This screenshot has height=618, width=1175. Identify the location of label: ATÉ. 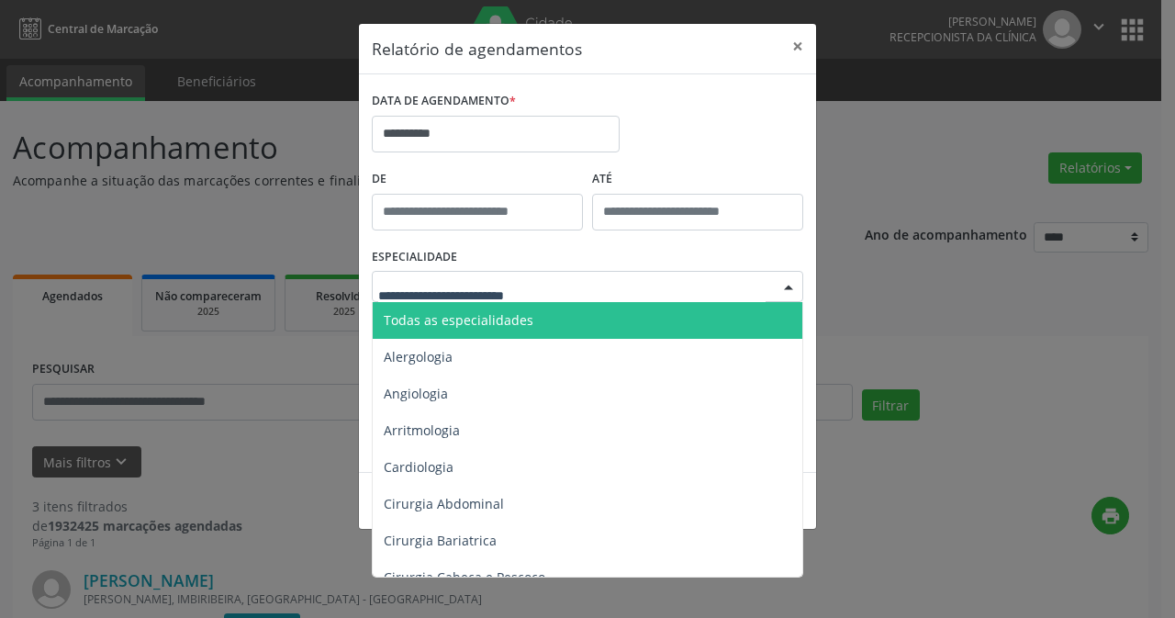
(698, 179).